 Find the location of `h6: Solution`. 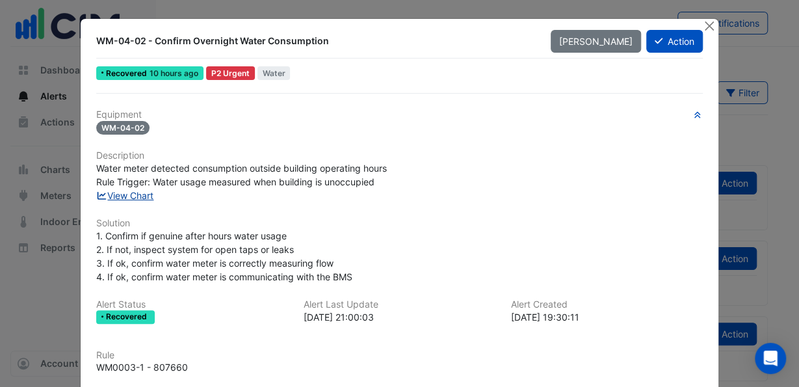

h6: Solution is located at coordinates (399, 223).